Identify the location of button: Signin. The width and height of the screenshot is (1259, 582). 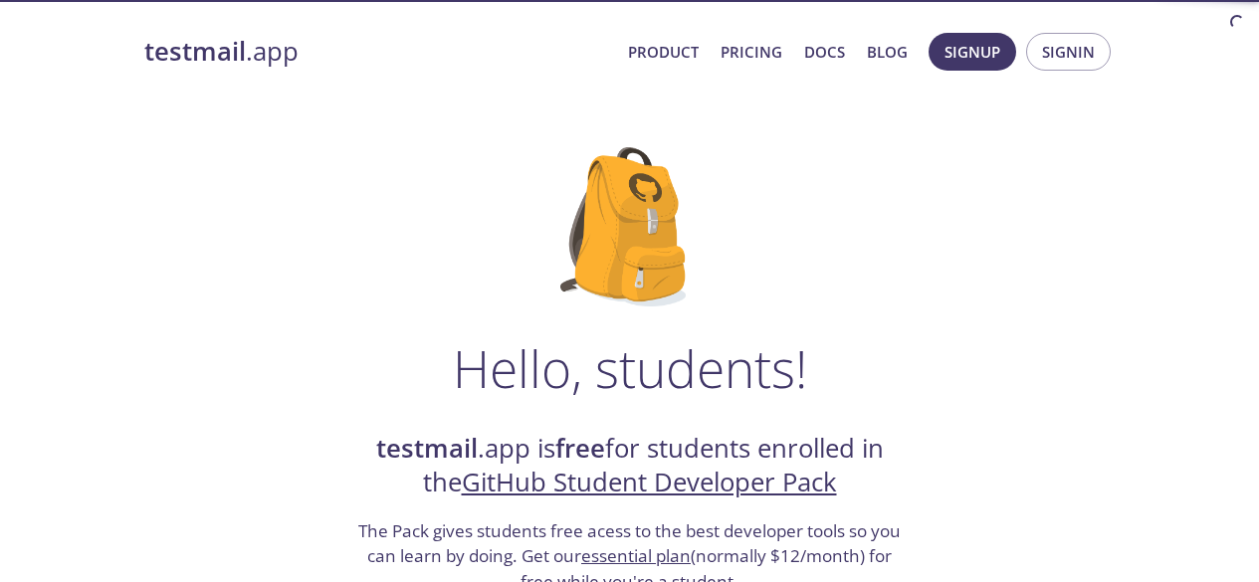
(1068, 52).